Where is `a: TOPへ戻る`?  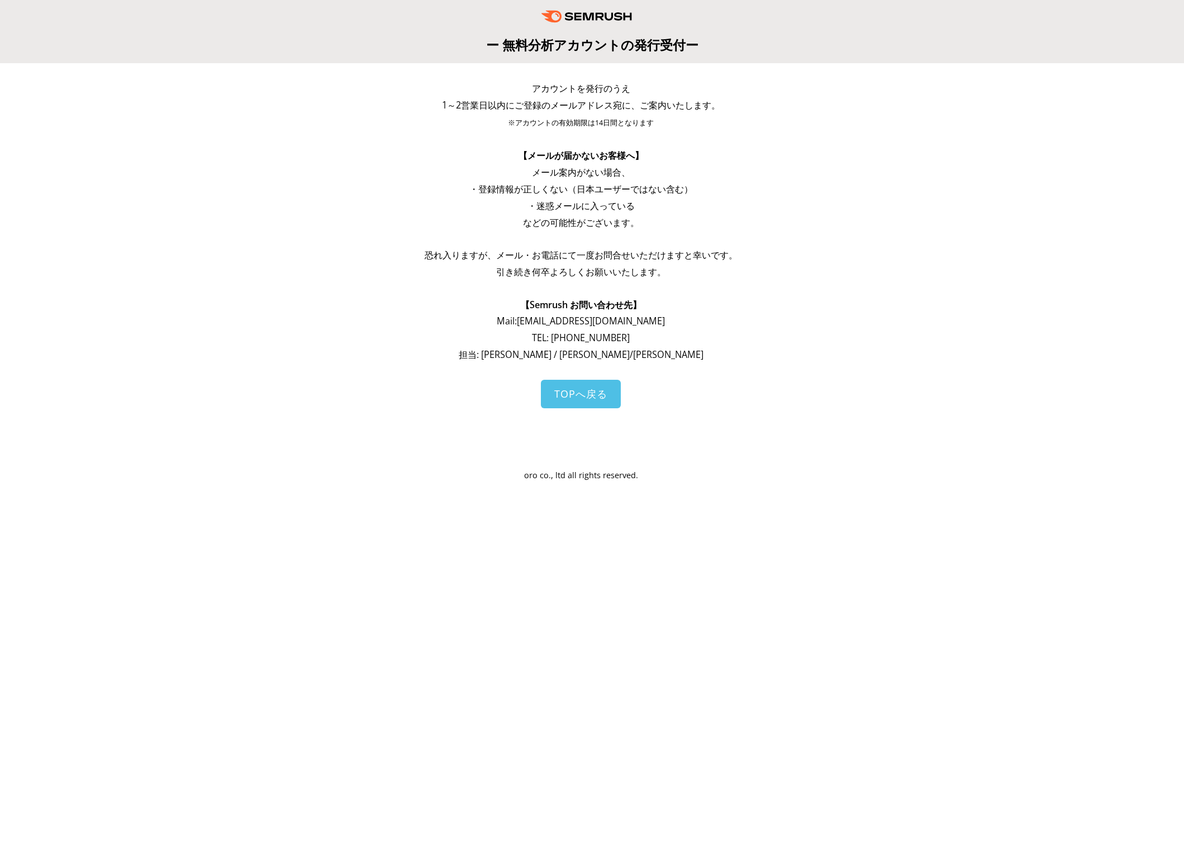
a: TOPへ戻る is located at coordinates (581, 394).